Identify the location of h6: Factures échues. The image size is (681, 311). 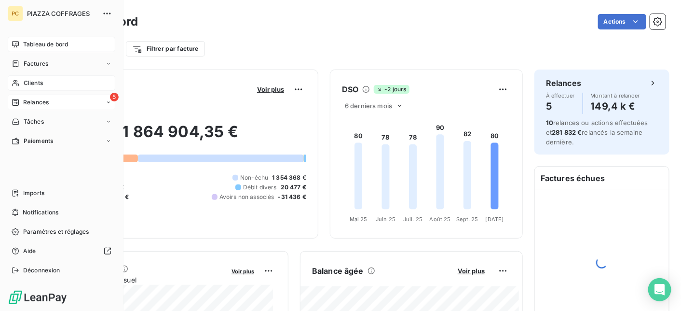
(602, 178).